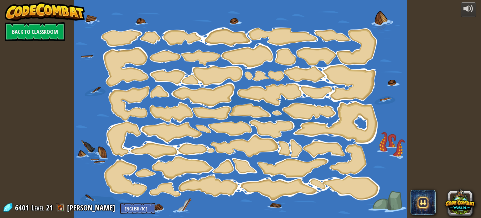 This screenshot has height=218, width=481. What do you see at coordinates (35, 32) in the screenshot?
I see `a: Back to Classroom` at bounding box center [35, 32].